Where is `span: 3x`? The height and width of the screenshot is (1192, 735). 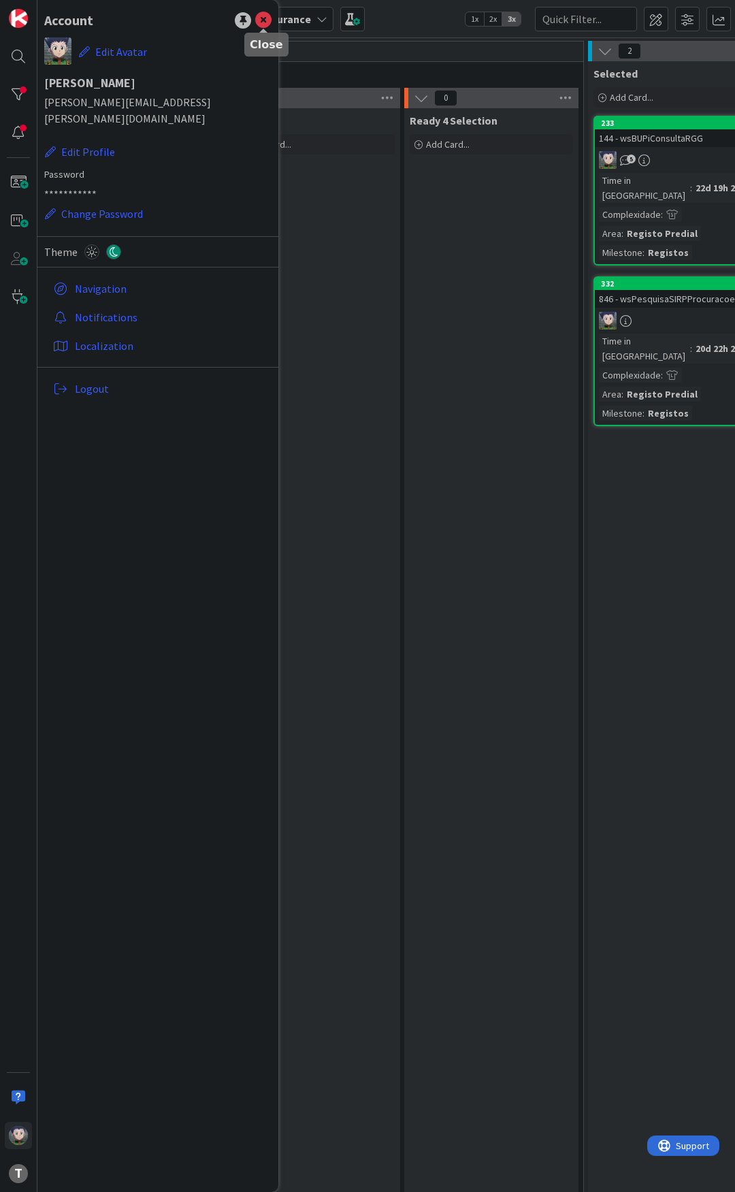 span: 3x is located at coordinates (511, 19).